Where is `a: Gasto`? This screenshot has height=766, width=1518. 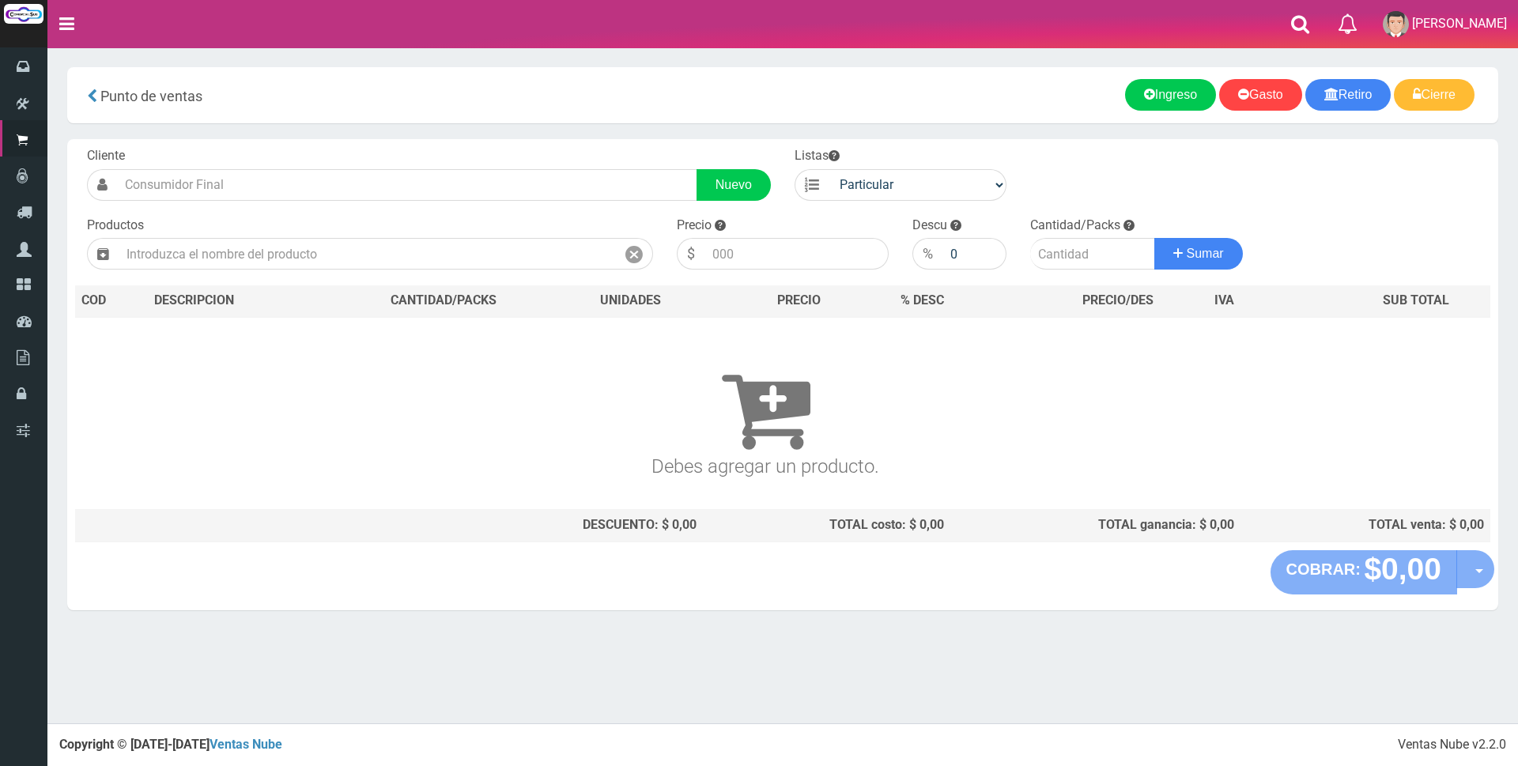 a: Gasto is located at coordinates (1260, 95).